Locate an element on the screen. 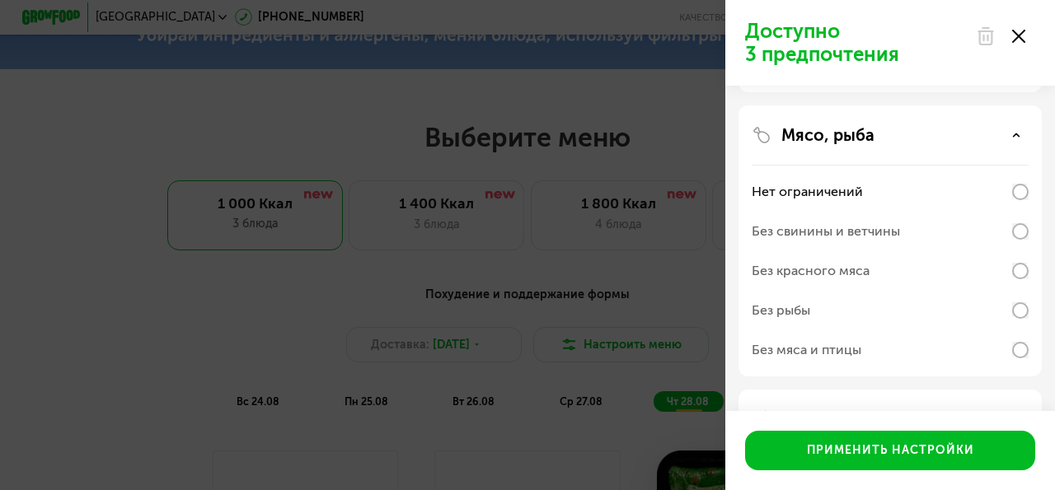 Image resolution: width=1055 pixels, height=490 pixels. p: Мясо, рыба is located at coordinates (827, 135).